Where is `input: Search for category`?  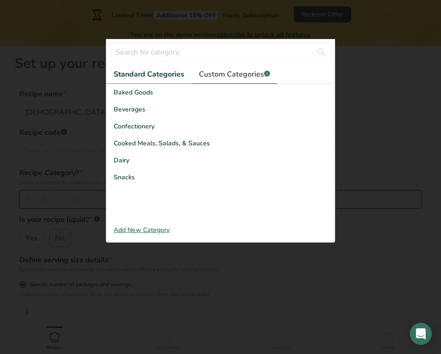
input: Search for category is located at coordinates (221, 52).